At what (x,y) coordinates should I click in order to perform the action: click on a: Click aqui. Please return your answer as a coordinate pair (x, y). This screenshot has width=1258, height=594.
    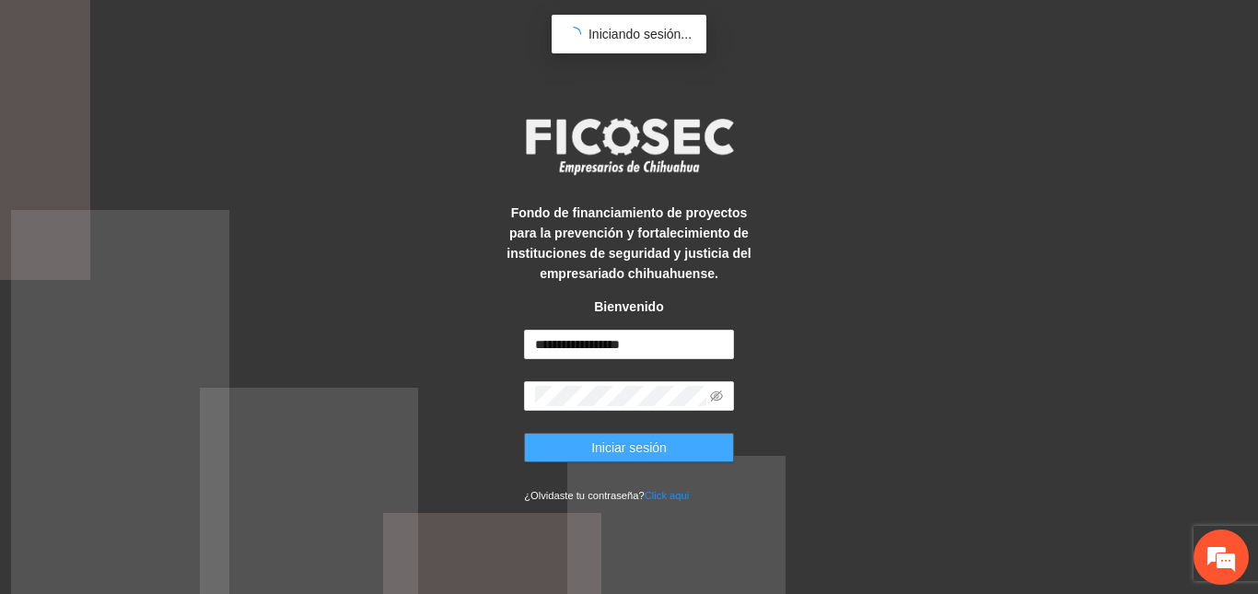
    Looking at the image, I should click on (667, 495).